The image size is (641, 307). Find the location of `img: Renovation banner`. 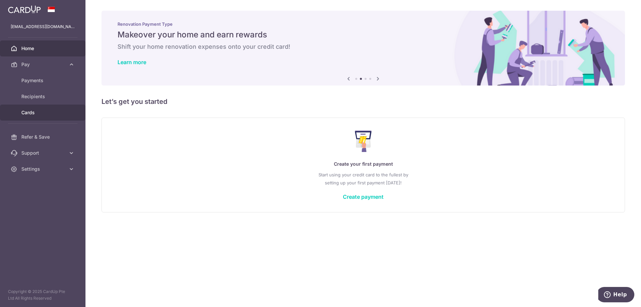

img: Renovation banner is located at coordinates (363, 48).